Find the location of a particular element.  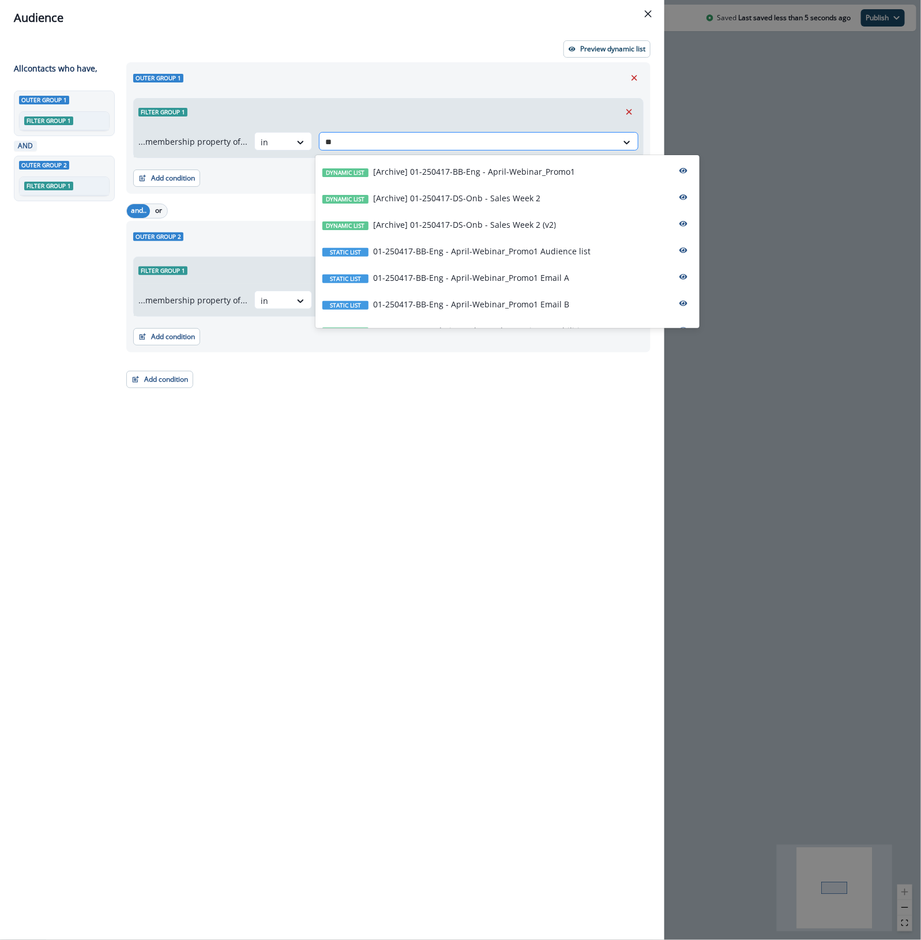

button: and.. is located at coordinates (138, 211).